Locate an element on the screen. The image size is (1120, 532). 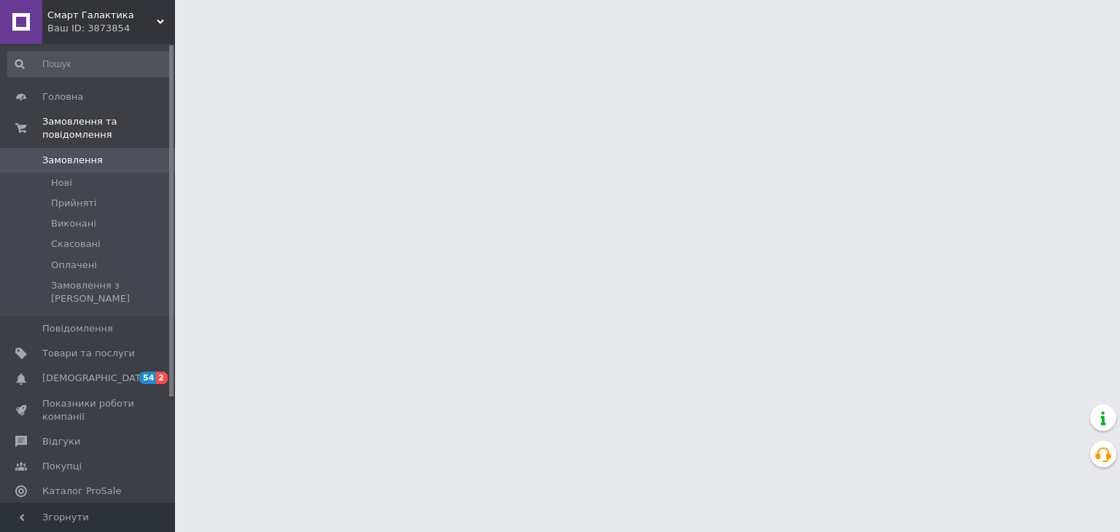
span: Товари та послуги is located at coordinates (88, 354).